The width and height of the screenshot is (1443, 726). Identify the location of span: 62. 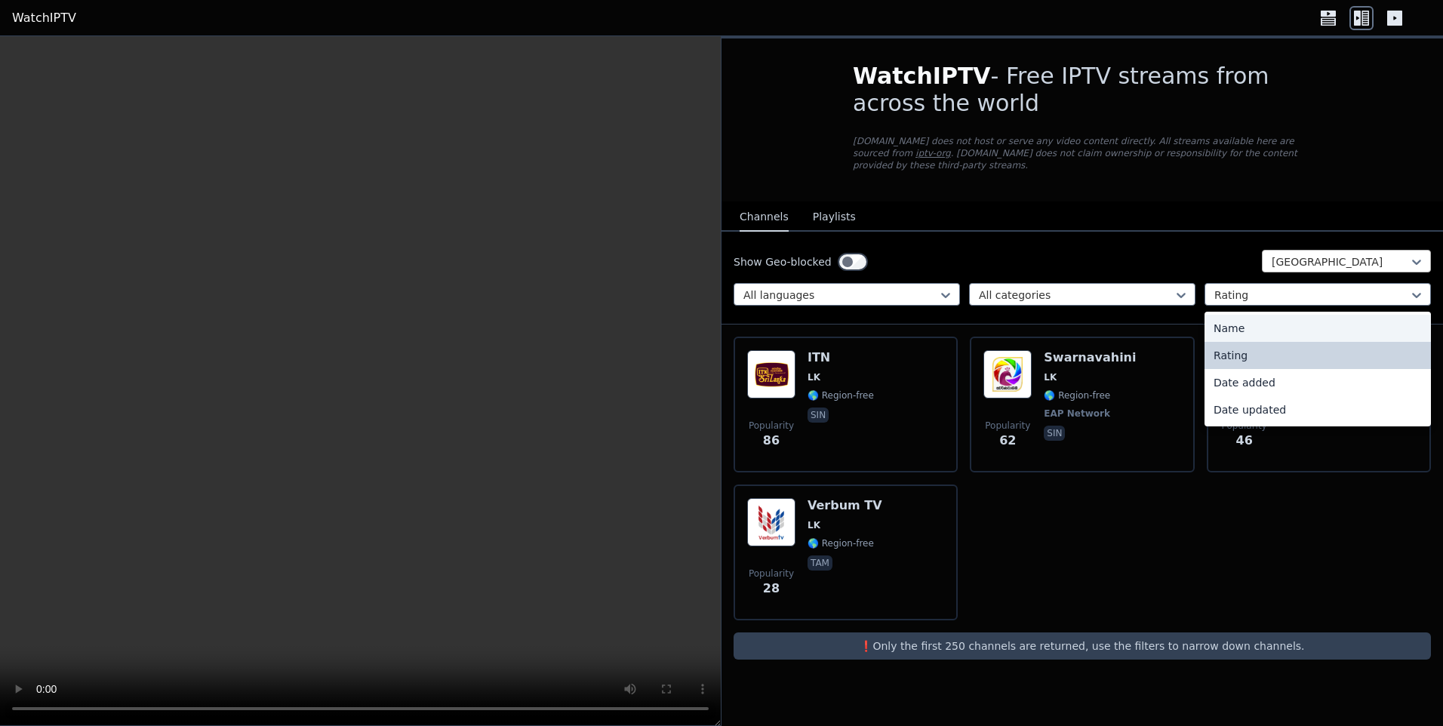
(1007, 441).